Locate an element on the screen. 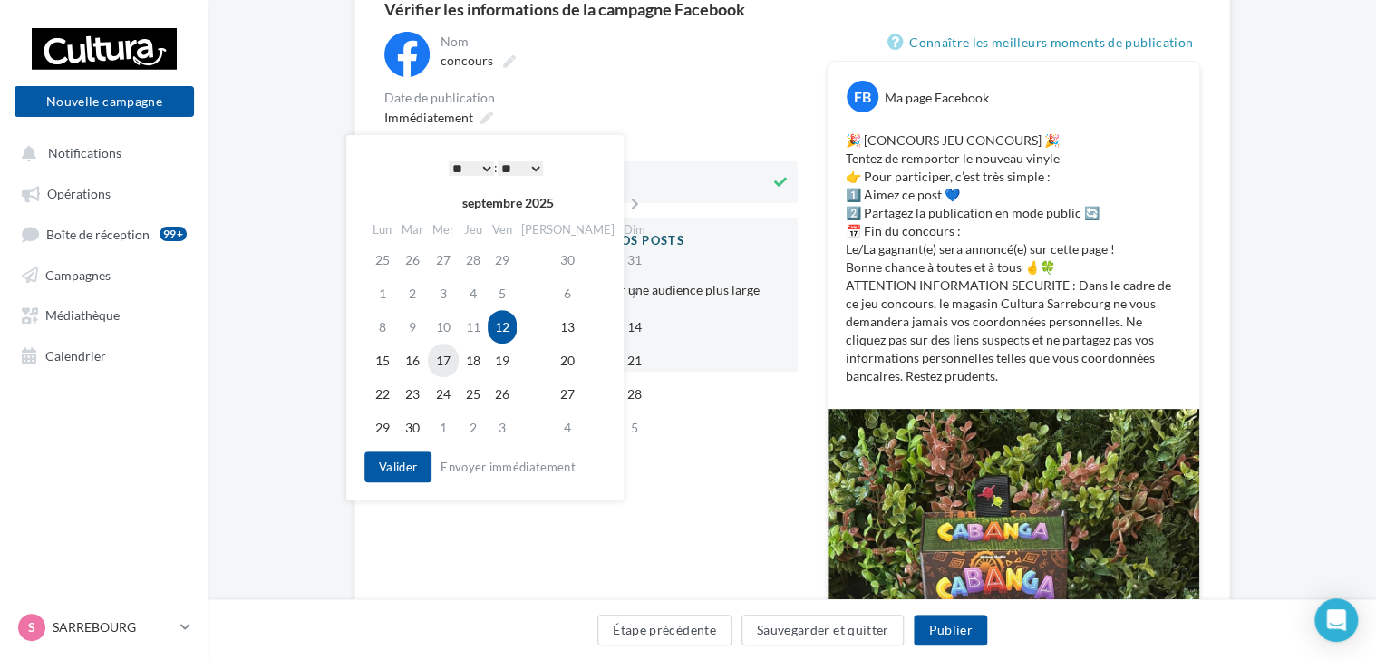  div: Nom is located at coordinates (617, 42).